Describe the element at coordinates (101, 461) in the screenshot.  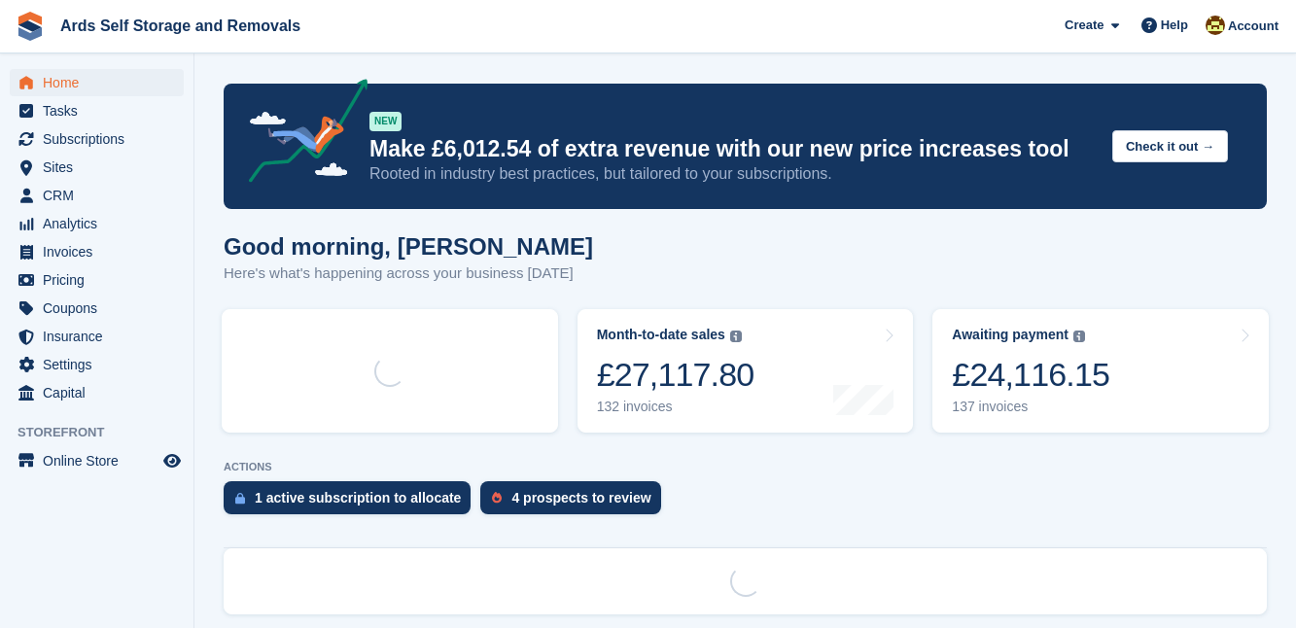
I see `span: Online Store` at that location.